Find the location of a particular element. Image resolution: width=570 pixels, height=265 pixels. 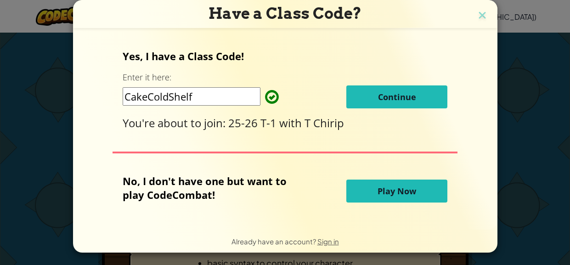

p: No, I don't have one but want to play CodeCombat! is located at coordinates (211, 188).